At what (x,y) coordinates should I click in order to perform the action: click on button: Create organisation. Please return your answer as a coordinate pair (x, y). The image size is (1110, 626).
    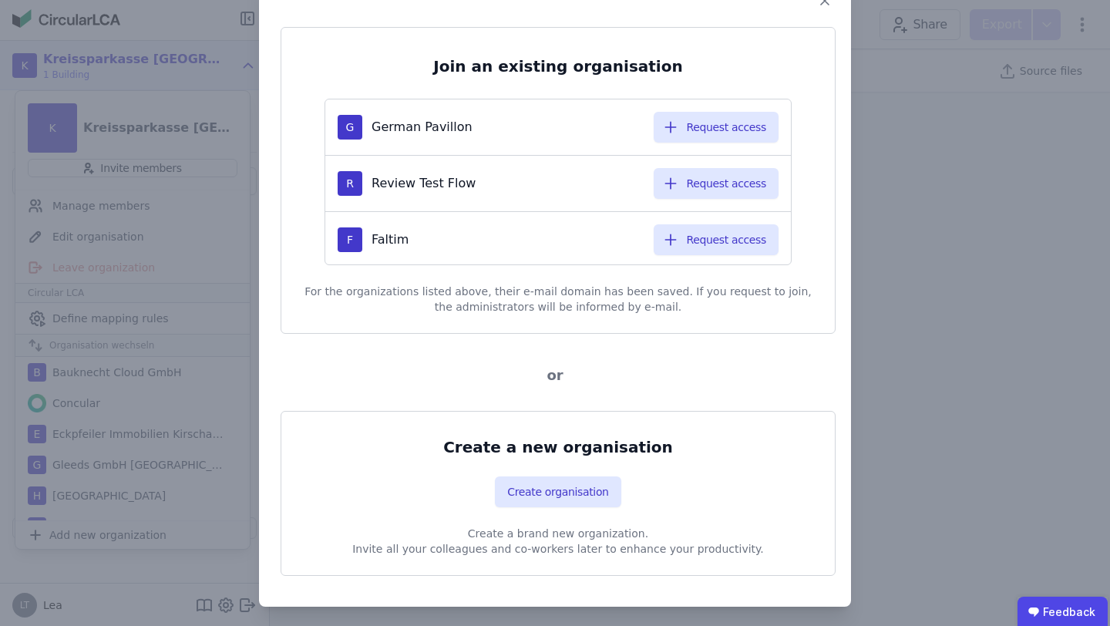
    Looking at the image, I should click on (557, 492).